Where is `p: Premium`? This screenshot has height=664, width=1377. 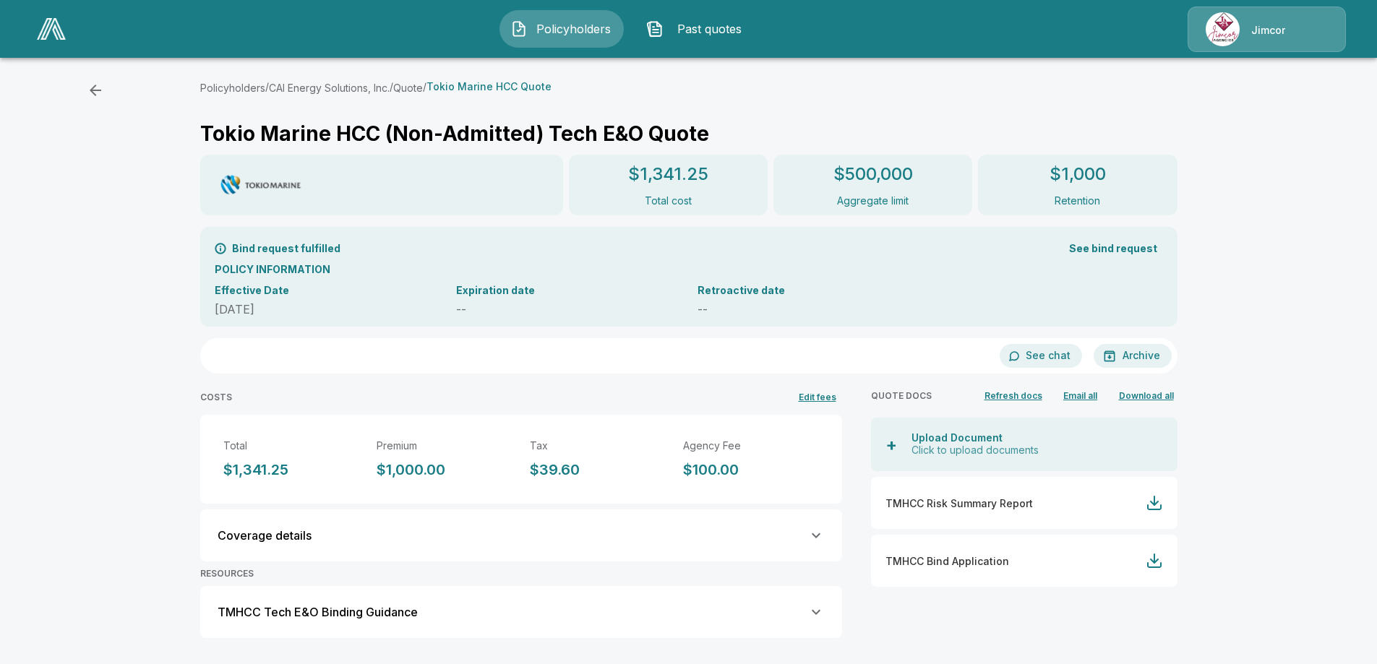
p: Premium is located at coordinates (445, 445).